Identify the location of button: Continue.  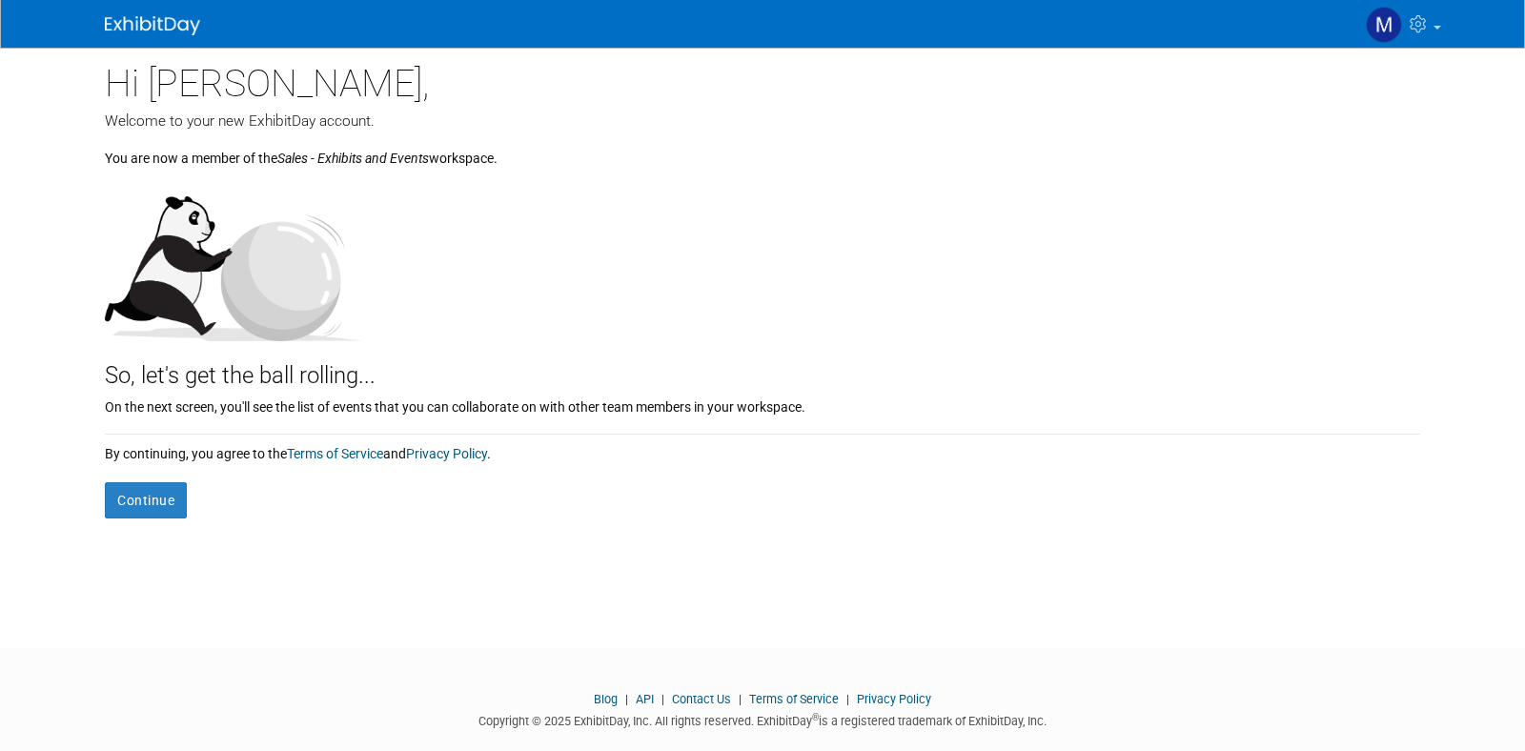
(146, 500).